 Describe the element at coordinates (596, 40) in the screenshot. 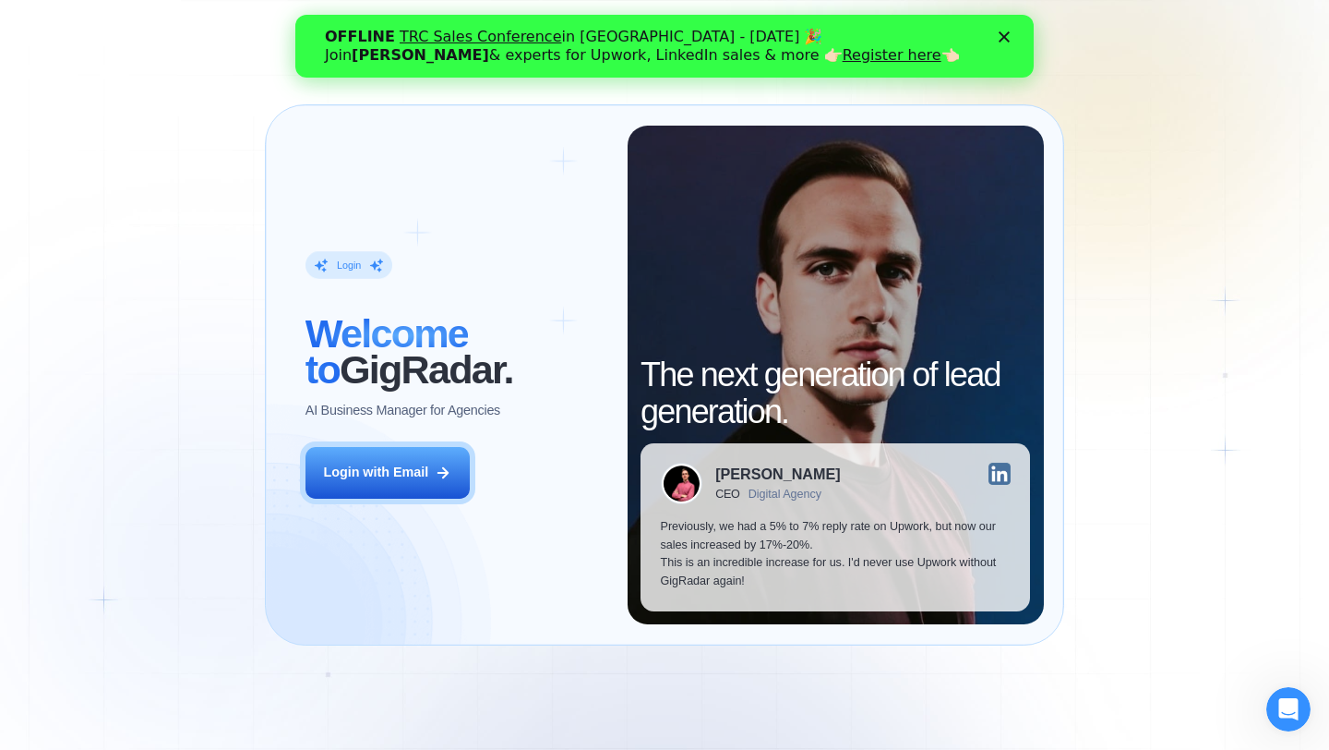

I see `a: Register here` at that location.